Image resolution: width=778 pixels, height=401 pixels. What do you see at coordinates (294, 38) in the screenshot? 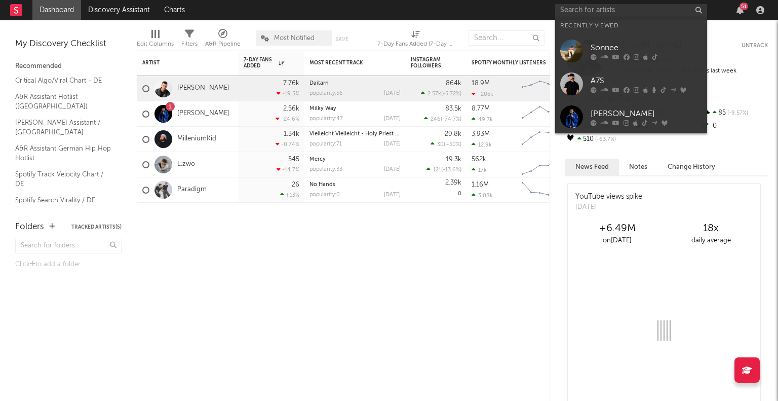
I see `span: Most Notified` at bounding box center [294, 38].